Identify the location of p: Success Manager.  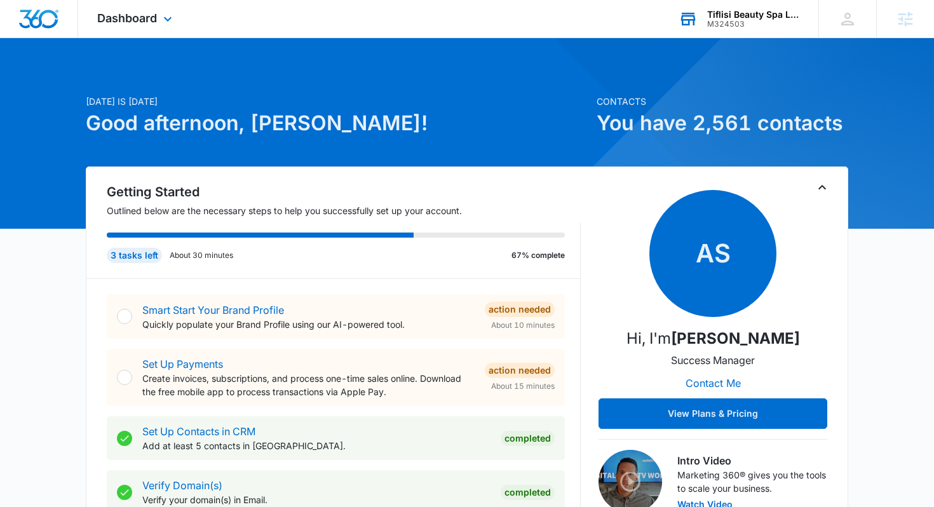
(713, 360).